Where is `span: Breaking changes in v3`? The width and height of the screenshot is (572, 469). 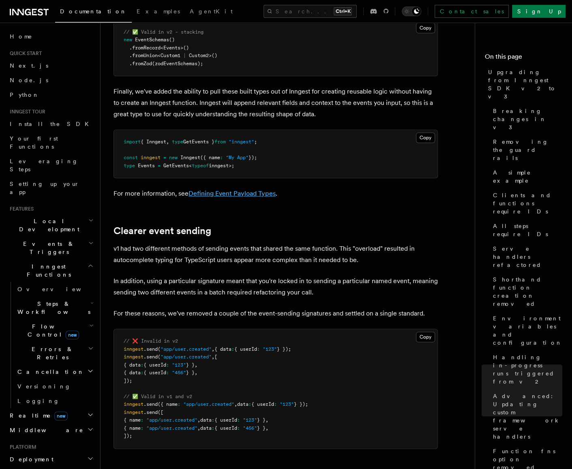 span: Breaking changes in v3 is located at coordinates (527, 119).